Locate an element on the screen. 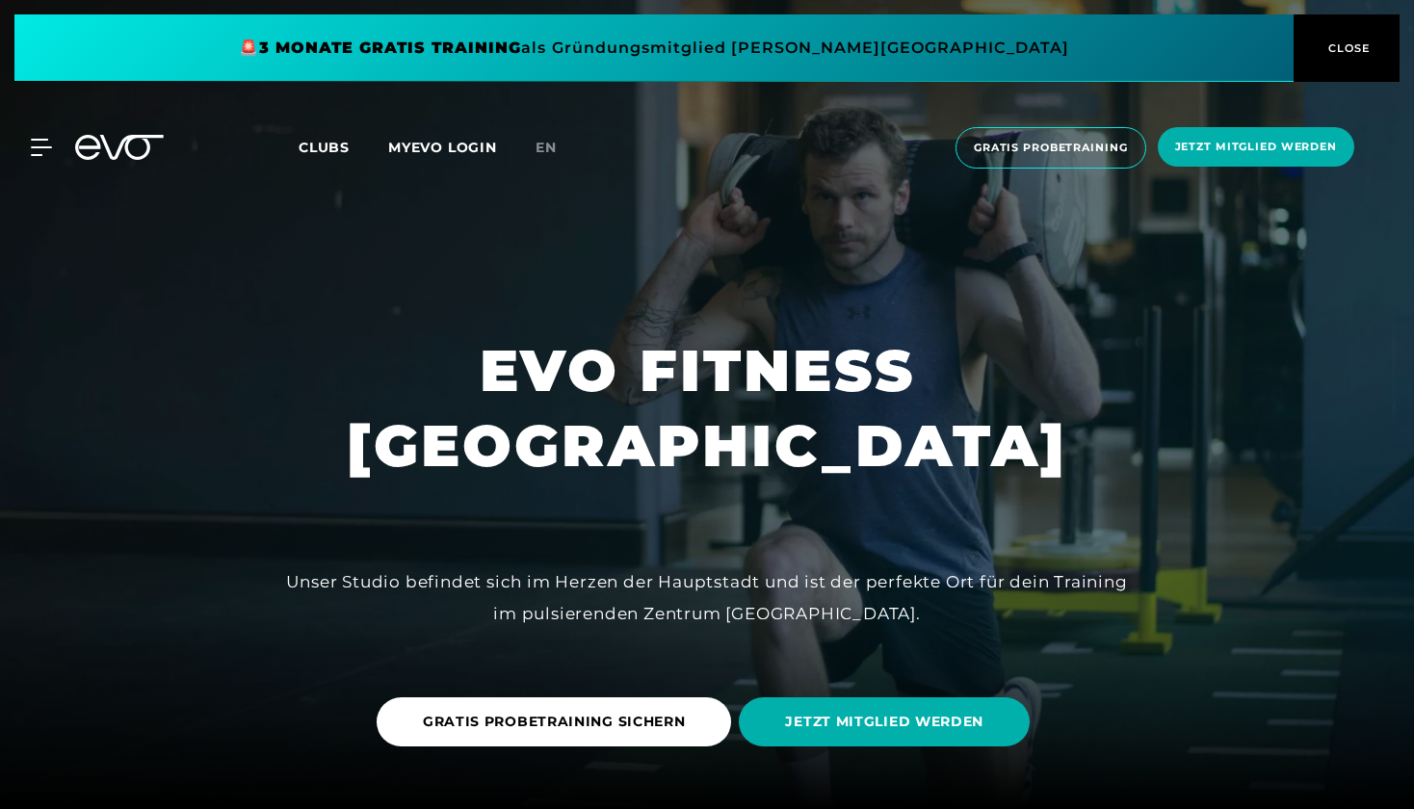 The width and height of the screenshot is (1414, 809). a: MYEVO LOGIN is located at coordinates (442, 147).